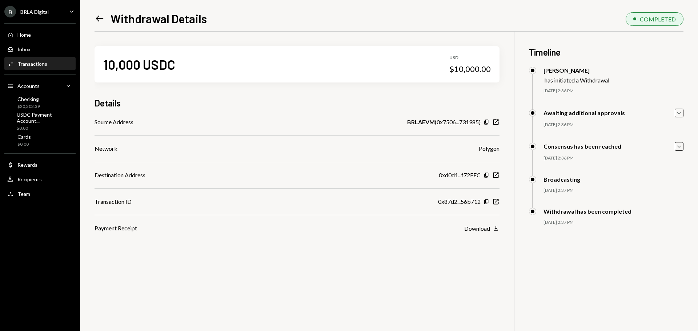 The height and width of the screenshot is (331, 698). What do you see at coordinates (588, 211) in the screenshot?
I see `div: Withdrawal has been completed` at bounding box center [588, 211].